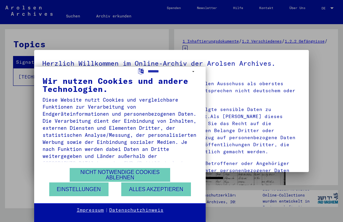 This screenshot has width=343, height=222. Describe the element at coordinates (120, 85) in the screenshot. I see `div: Wir nutzen Cookies und andere Technologien.` at that location.